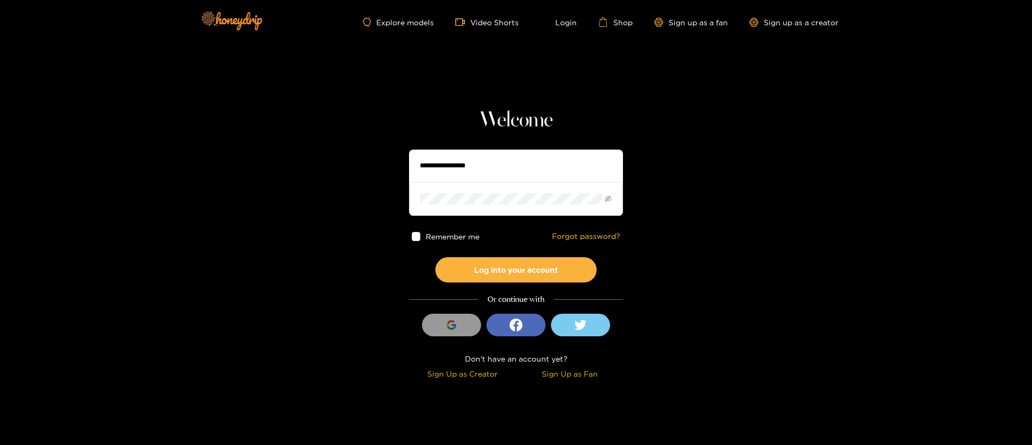 Image resolution: width=1032 pixels, height=445 pixels. Describe the element at coordinates (559, 22) in the screenshot. I see `a: Login` at that location.